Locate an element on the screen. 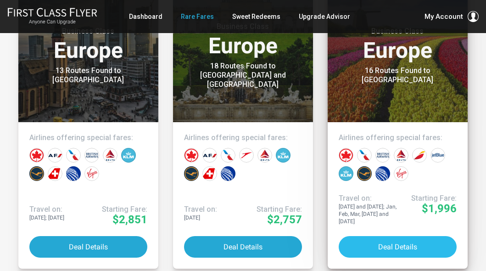 The height and width of the screenshot is (271, 486). a: Dashboard is located at coordinates (146, 17).